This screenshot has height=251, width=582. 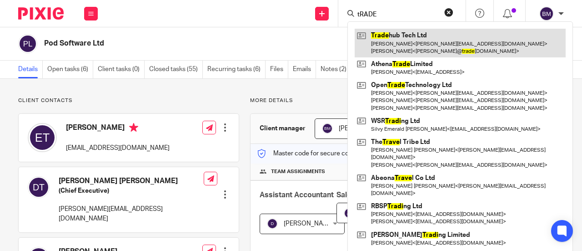 I want to click on h3: Client manager, so click(x=282, y=128).